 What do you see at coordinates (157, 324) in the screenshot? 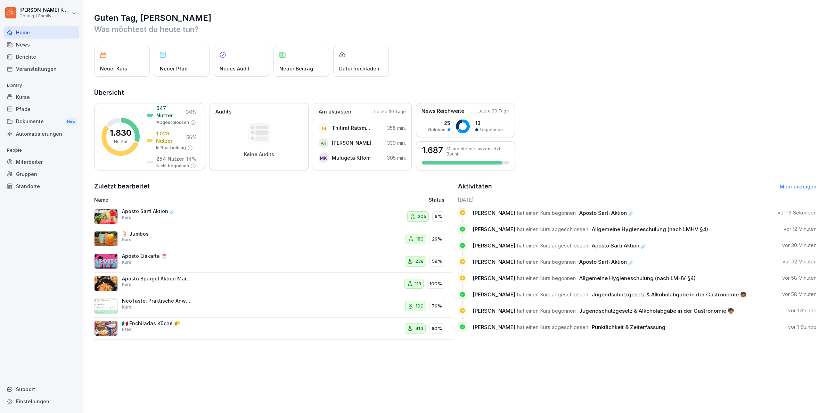
I see `p: 🇲🇽 Enchiladas Küche 🌮` at bounding box center [157, 324].